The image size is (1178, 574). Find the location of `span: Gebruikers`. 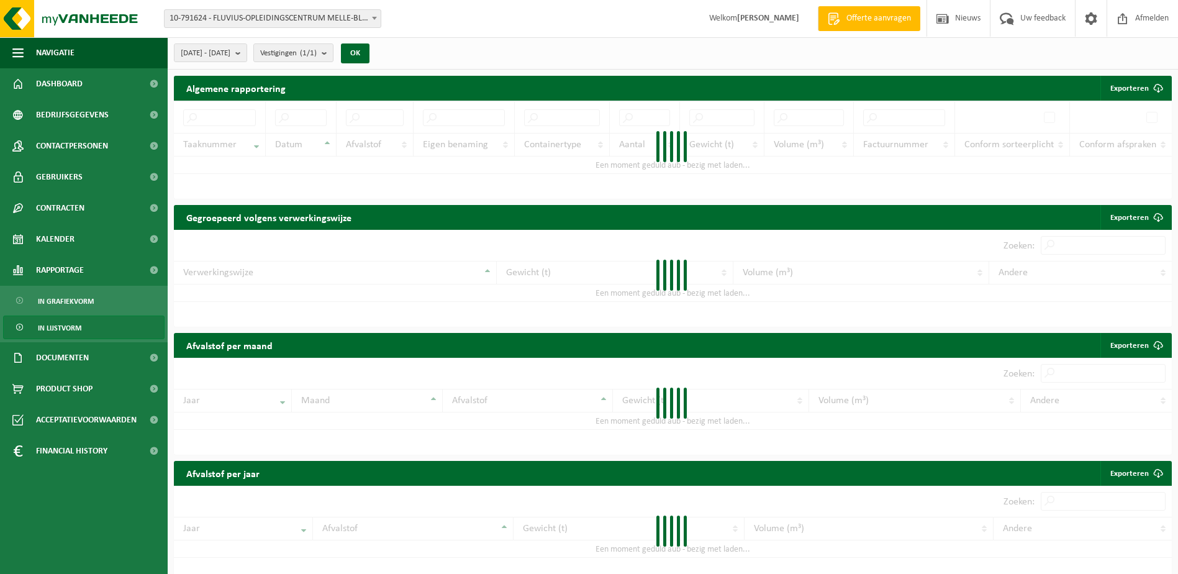

span: Gebruikers is located at coordinates (59, 177).